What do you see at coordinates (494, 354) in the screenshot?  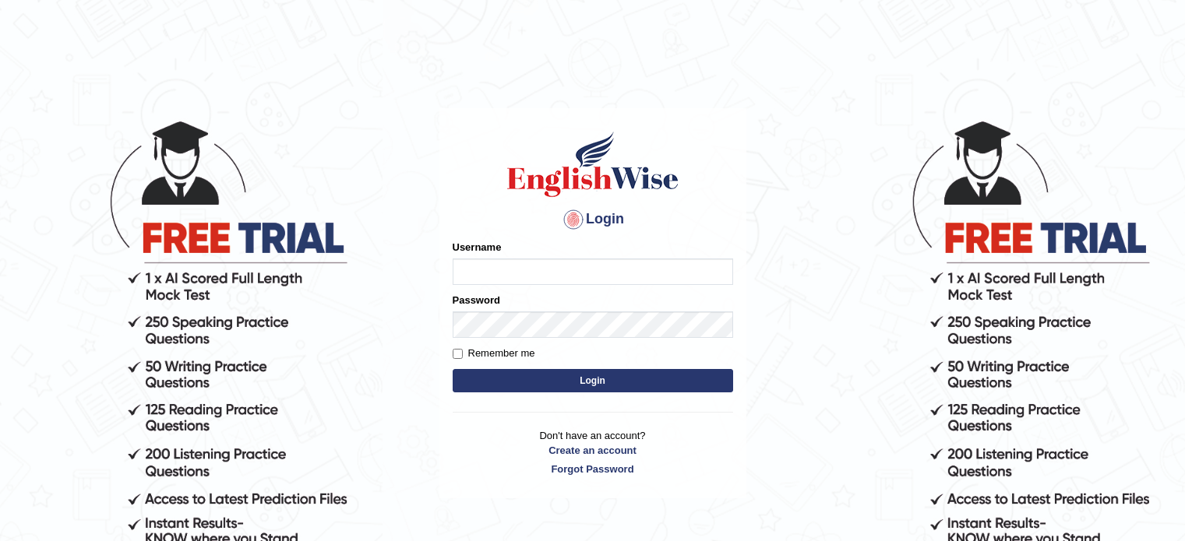 I see `label: Remember me` at bounding box center [494, 354].